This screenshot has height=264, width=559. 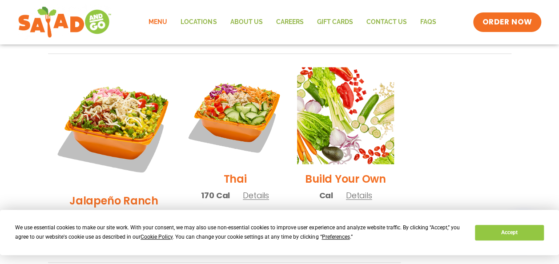 What do you see at coordinates (235, 178) in the screenshot?
I see `h2: Thai` at bounding box center [235, 178].